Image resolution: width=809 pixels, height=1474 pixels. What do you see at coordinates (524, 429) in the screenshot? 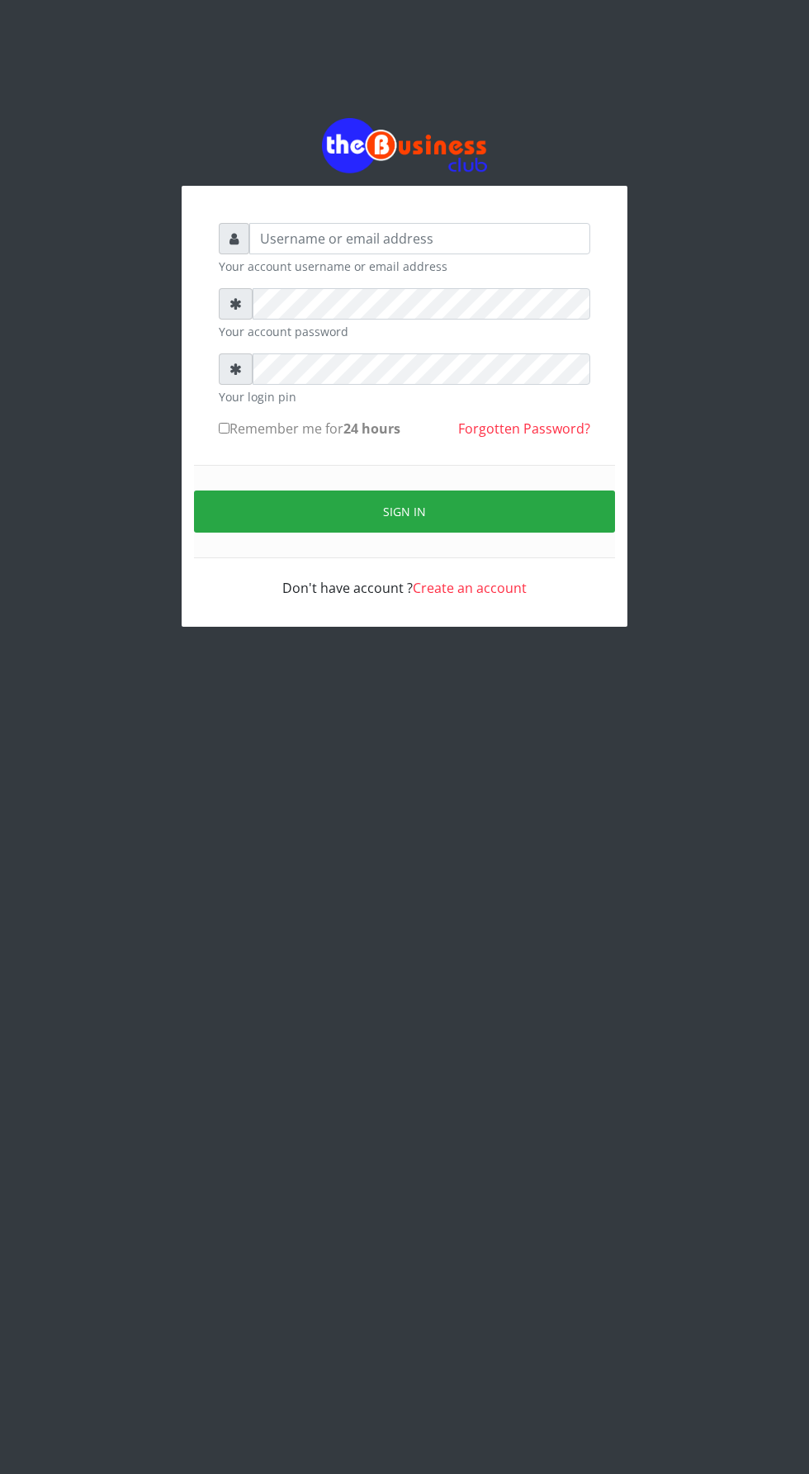
I see `a: Forgotten Password?` at bounding box center [524, 429].